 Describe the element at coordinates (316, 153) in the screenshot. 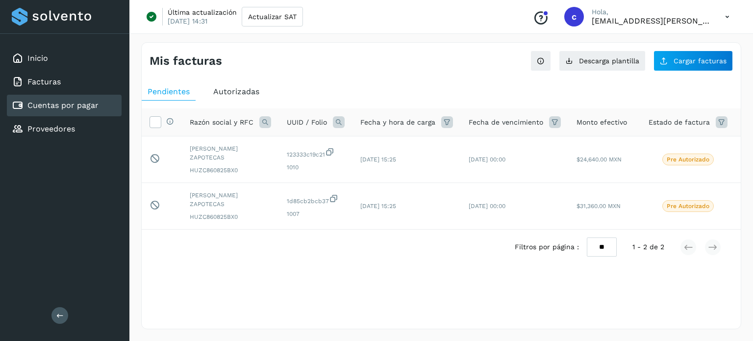

I see `span: 123333c19c21` at that location.